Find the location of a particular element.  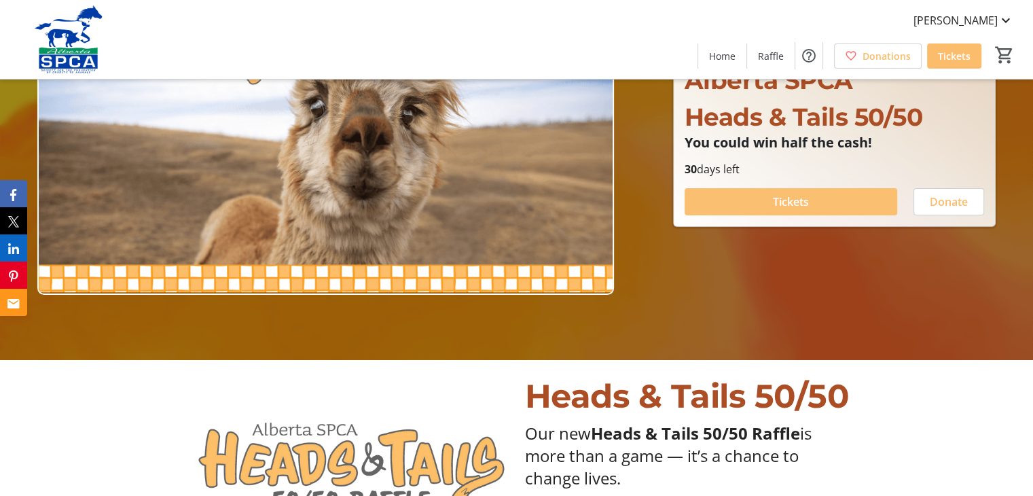

p: You could win half the cash! is located at coordinates (834, 143).